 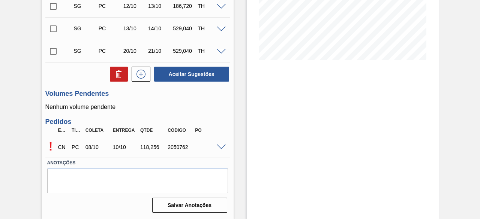 I want to click on div: 08/10/2025, so click(x=98, y=147).